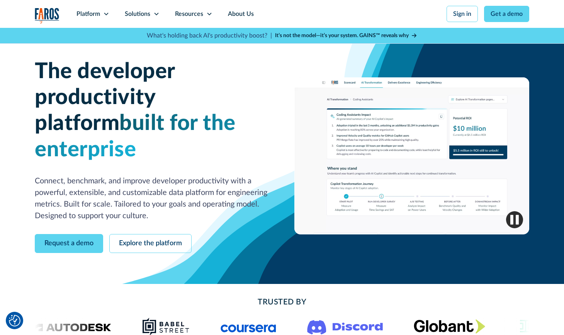 The width and height of the screenshot is (564, 335). What do you see at coordinates (152, 111) in the screenshot?
I see `h1: The developer productivity platform` at bounding box center [152, 111].